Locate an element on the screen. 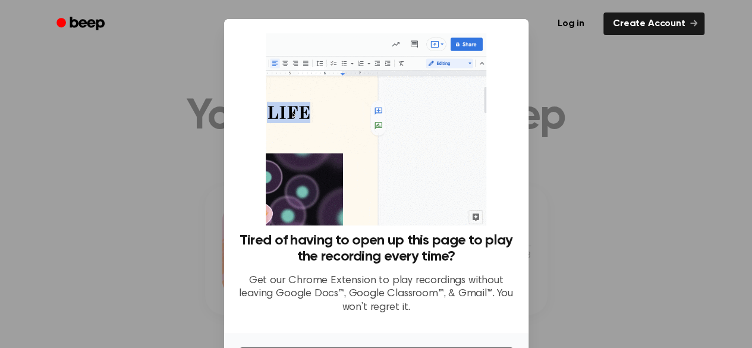  img: Beep extension in action is located at coordinates (376, 129).